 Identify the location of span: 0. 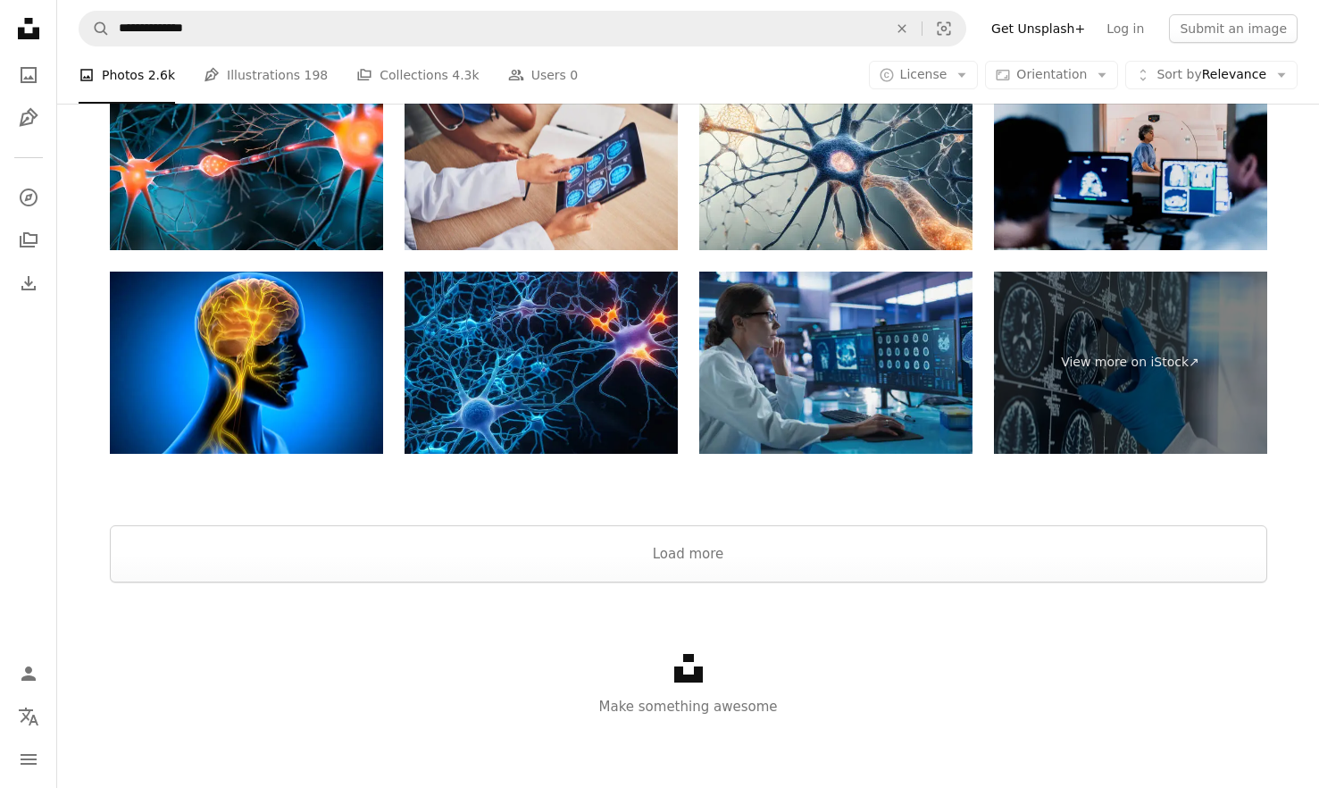
(573, 75).